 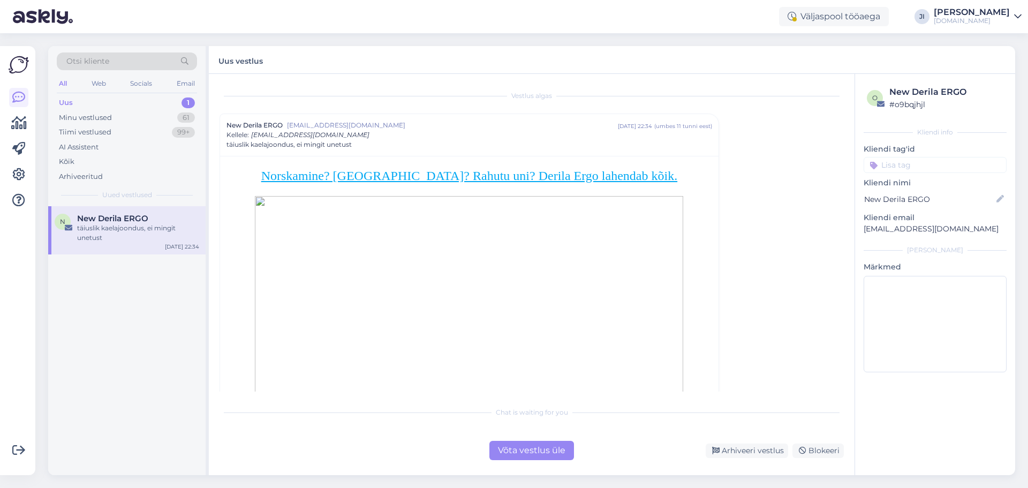 I want to click on div: New Derila ERGO, so click(x=946, y=92).